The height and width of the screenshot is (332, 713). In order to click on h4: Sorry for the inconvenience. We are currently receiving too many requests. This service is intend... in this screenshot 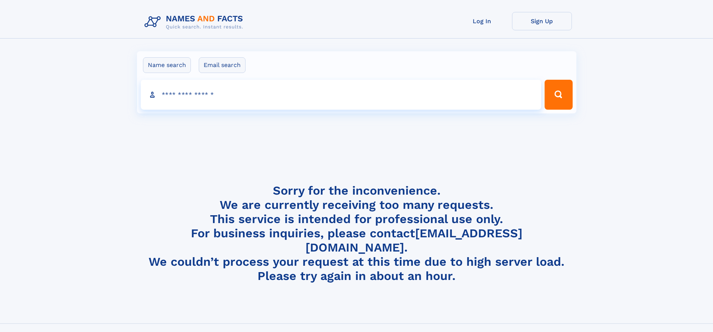, I will do `click(357, 233)`.